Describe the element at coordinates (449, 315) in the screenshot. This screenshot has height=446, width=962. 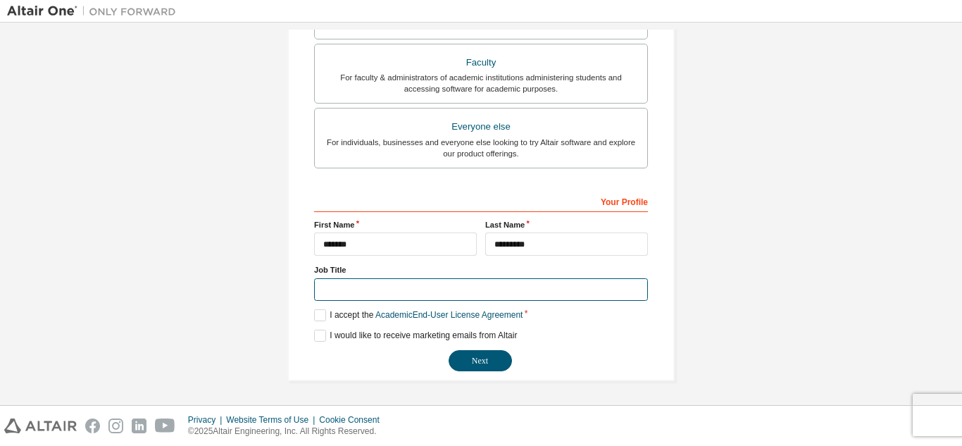
I see `a: Academic End-User License Agreement` at that location.